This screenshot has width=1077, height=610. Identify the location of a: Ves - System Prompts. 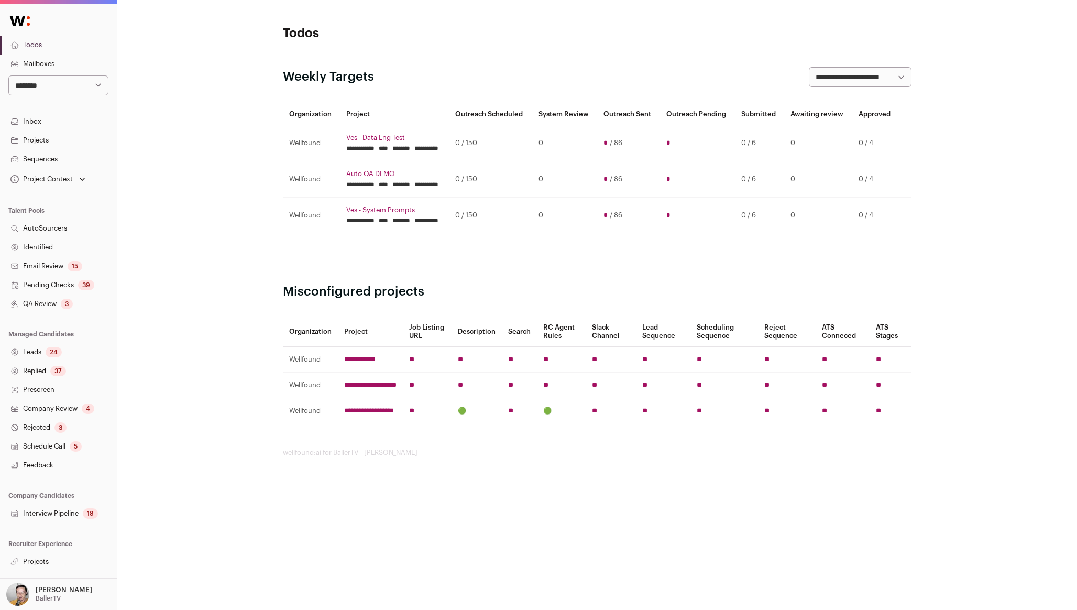
(394, 210).